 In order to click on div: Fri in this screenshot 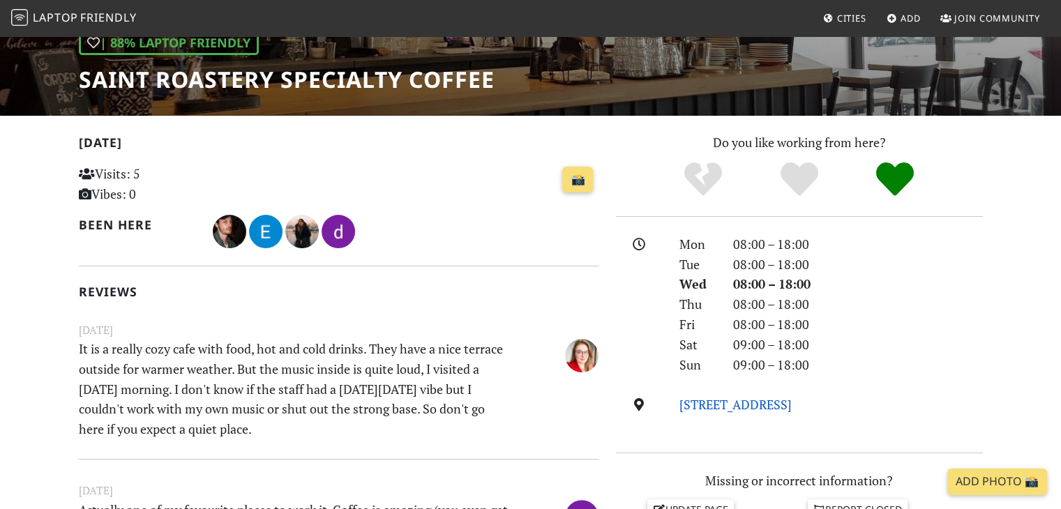, I will do `click(698, 324)`.